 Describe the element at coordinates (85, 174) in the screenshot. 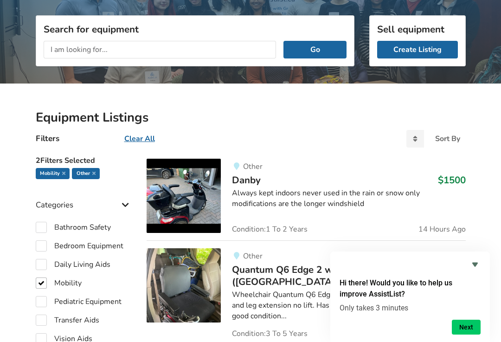

I see `div: Other` at that location.